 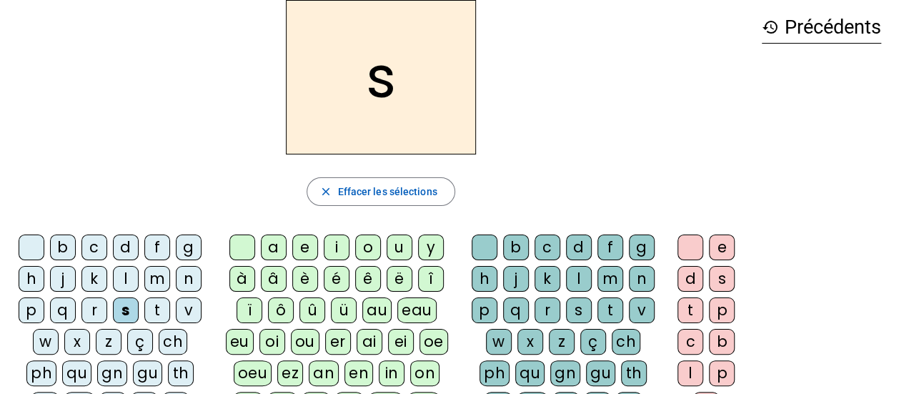 I want to click on div: ei, so click(x=401, y=342).